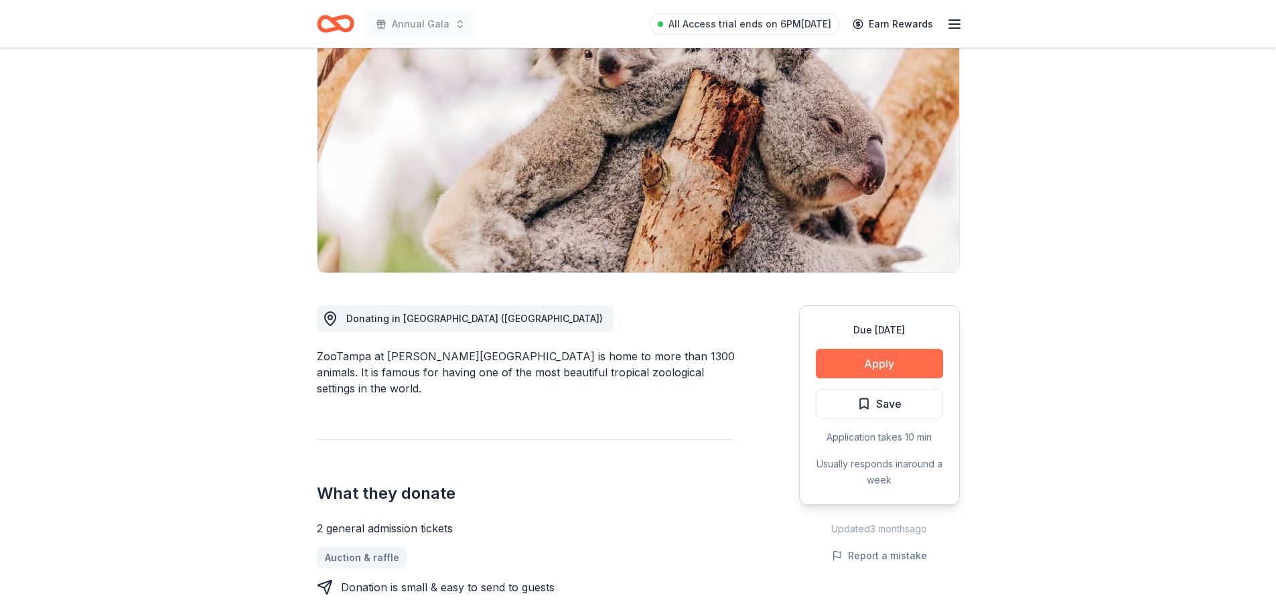 This screenshot has width=1276, height=610. I want to click on a: Auction & raffle, so click(362, 558).